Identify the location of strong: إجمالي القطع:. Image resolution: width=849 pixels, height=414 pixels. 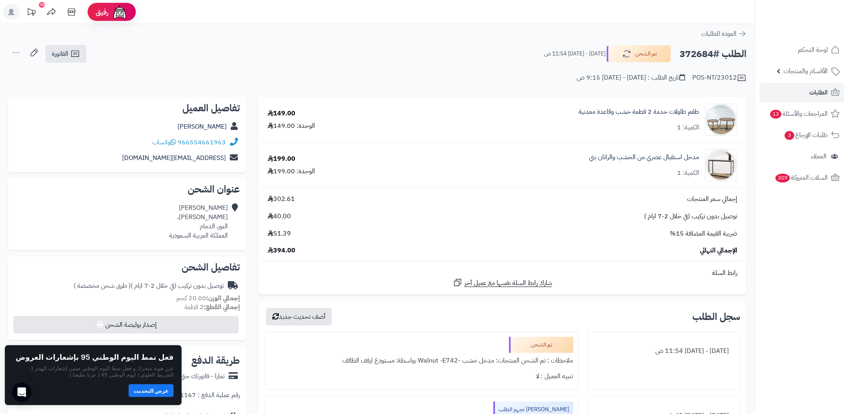
(222, 307).